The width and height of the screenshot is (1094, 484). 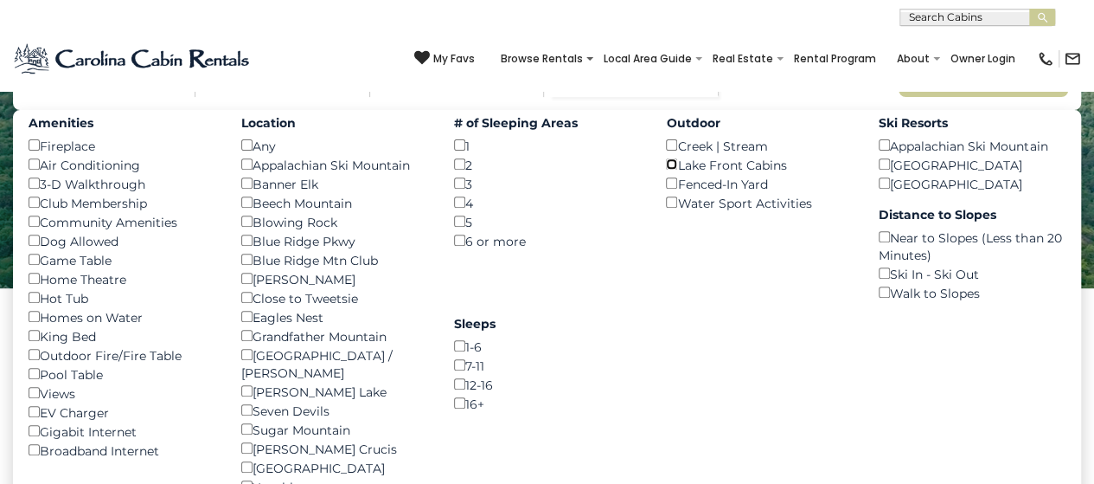 I want to click on div: 3, so click(x=548, y=183).